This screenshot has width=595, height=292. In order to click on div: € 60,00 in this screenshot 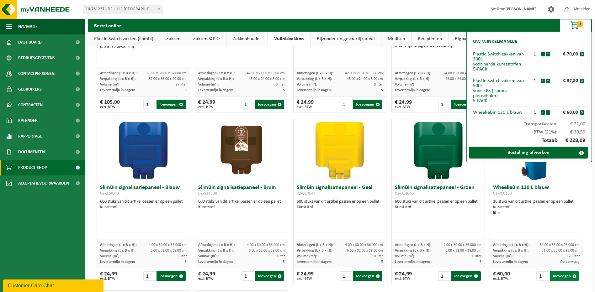, I will do `click(501, 276)`.